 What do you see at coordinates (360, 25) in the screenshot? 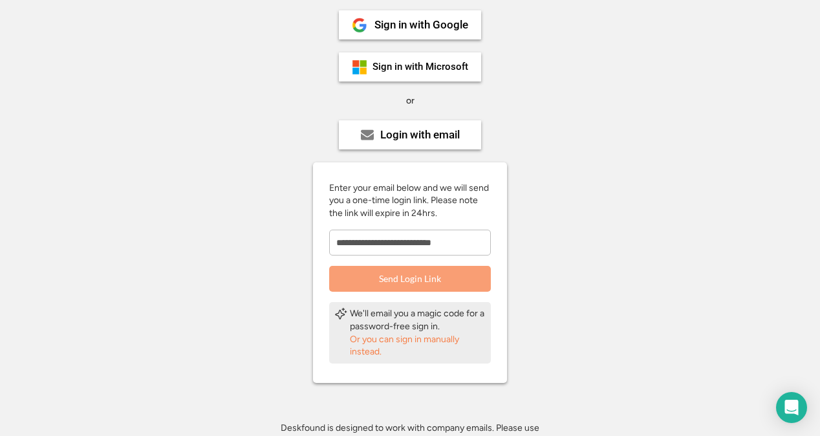
I see `img: 1024px-Google__G__Logo.svg.png` at bounding box center [360, 25].